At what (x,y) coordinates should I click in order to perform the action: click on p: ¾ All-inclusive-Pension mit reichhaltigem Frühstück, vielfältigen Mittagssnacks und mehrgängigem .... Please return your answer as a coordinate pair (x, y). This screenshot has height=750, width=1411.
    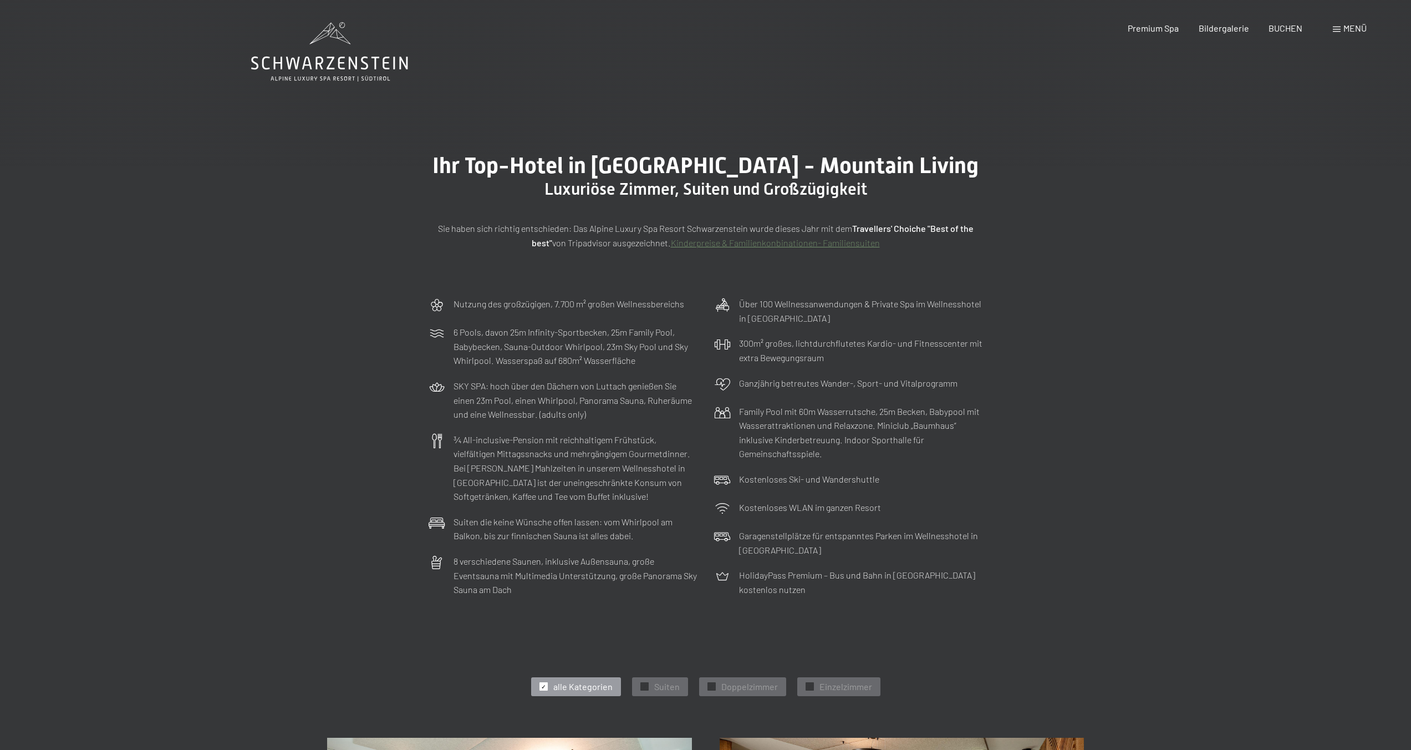
    Looking at the image, I should click on (576, 468).